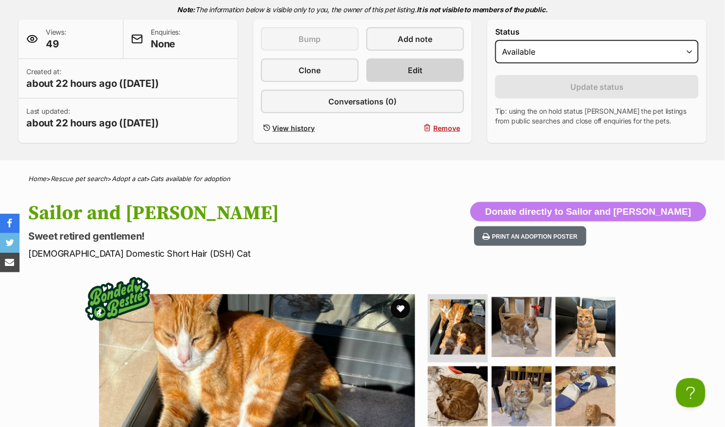  What do you see at coordinates (294, 128) in the screenshot?
I see `span: View history` at bounding box center [294, 128].